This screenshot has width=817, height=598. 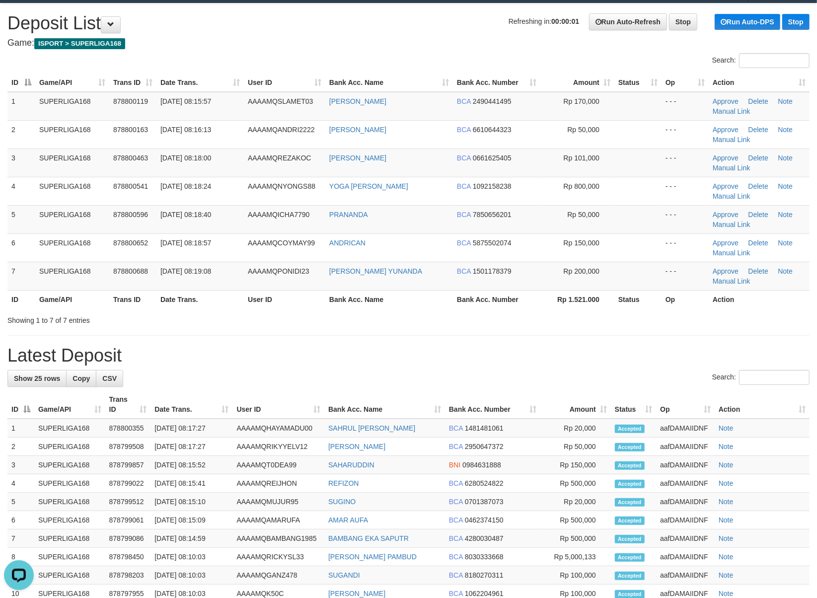 I want to click on span: Copy 1092158238 to clipboard, so click(x=492, y=186).